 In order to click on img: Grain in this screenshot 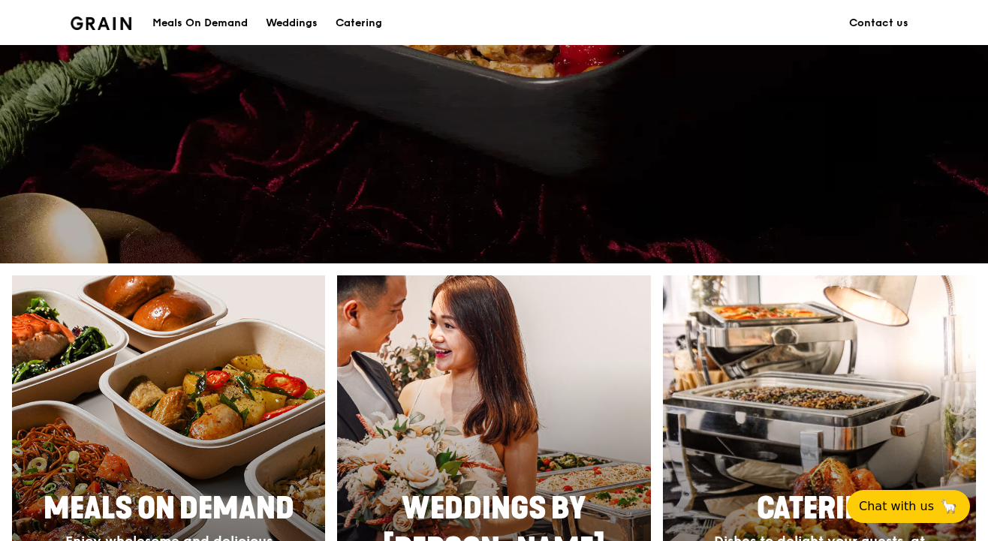, I will do `click(101, 23)`.